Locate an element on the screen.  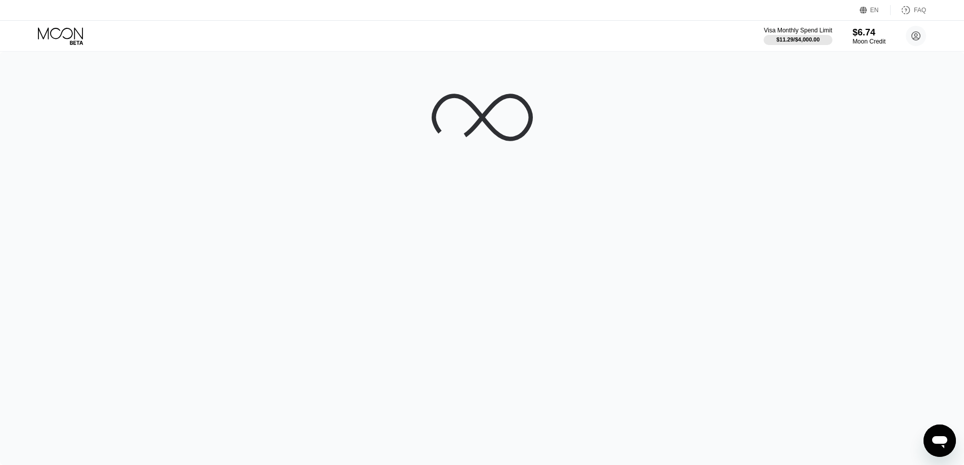
div: Visa Monthly Spend Limit$11.29/$4,000.00 is located at coordinates (798, 36).